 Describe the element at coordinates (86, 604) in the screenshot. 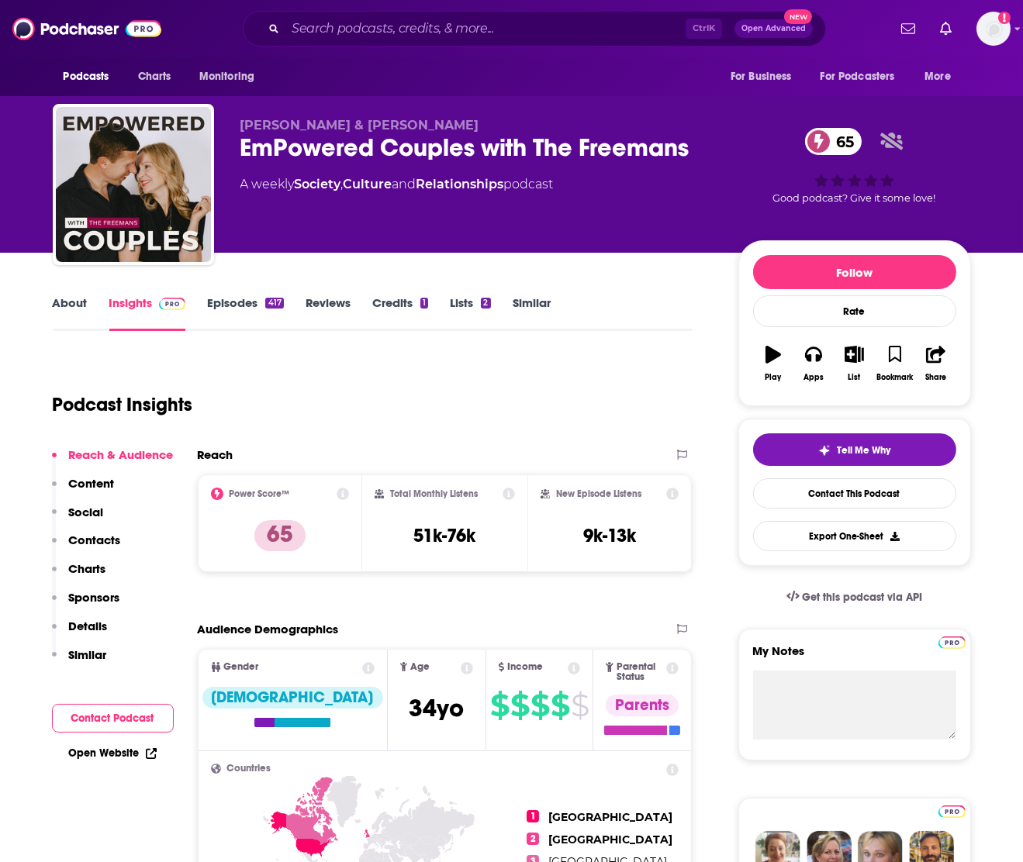

I see `button: Sponsors` at that location.